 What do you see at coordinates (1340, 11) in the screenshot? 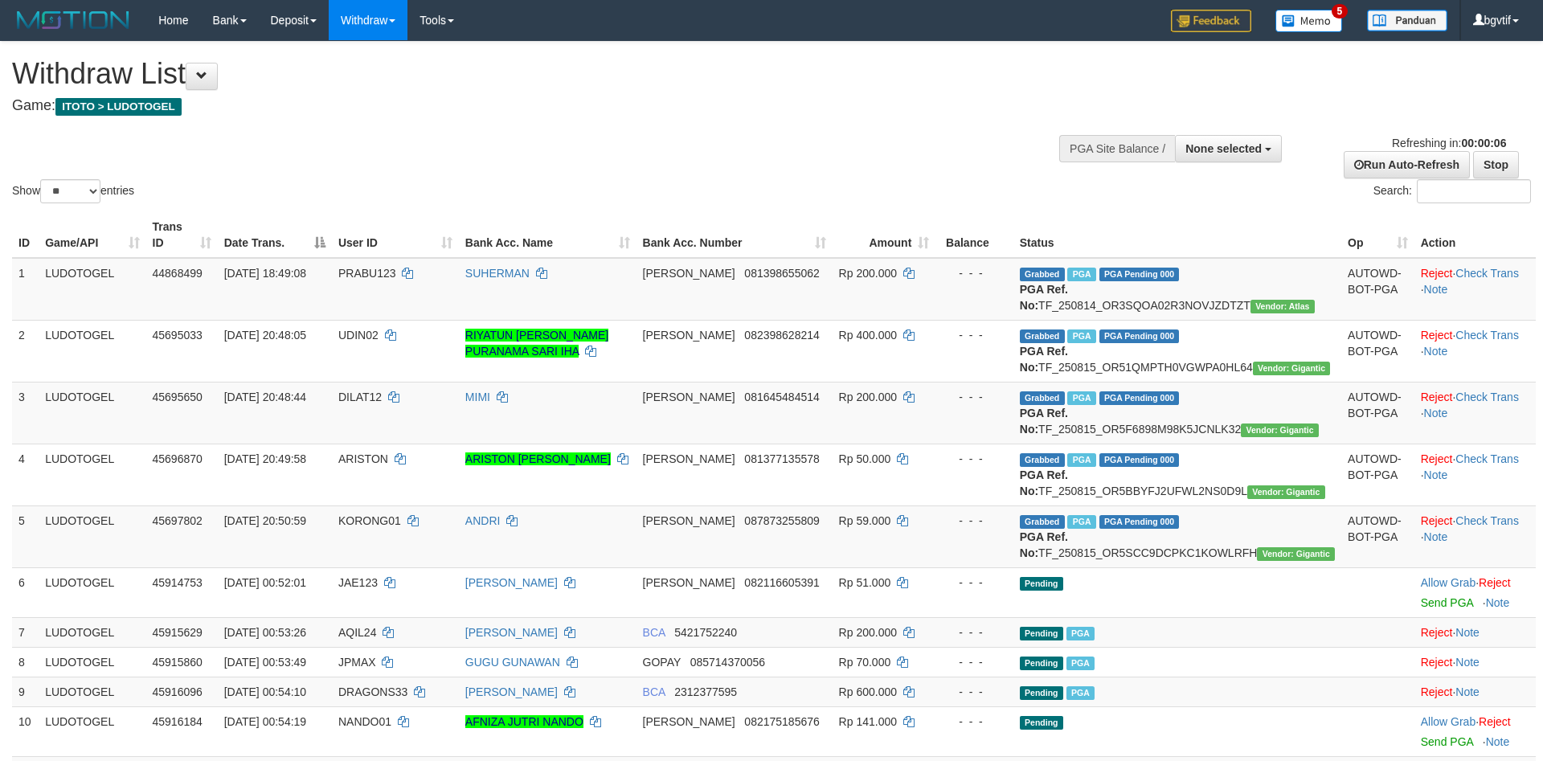
I see `span: 5` at bounding box center [1340, 11].